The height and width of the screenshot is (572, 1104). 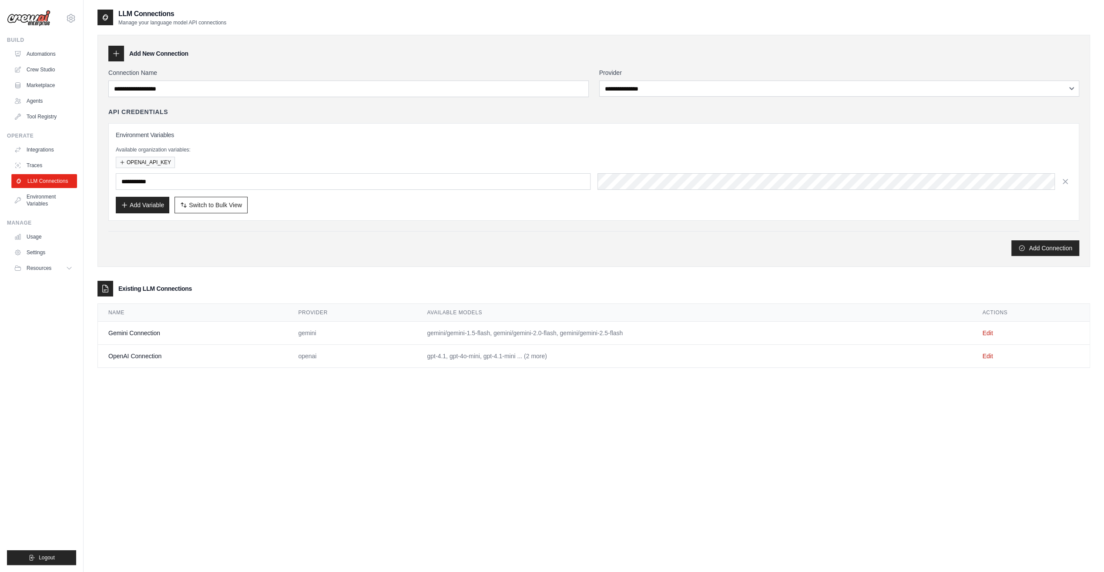 What do you see at coordinates (593, 150) in the screenshot?
I see `p: Available organization variables:` at bounding box center [593, 150].